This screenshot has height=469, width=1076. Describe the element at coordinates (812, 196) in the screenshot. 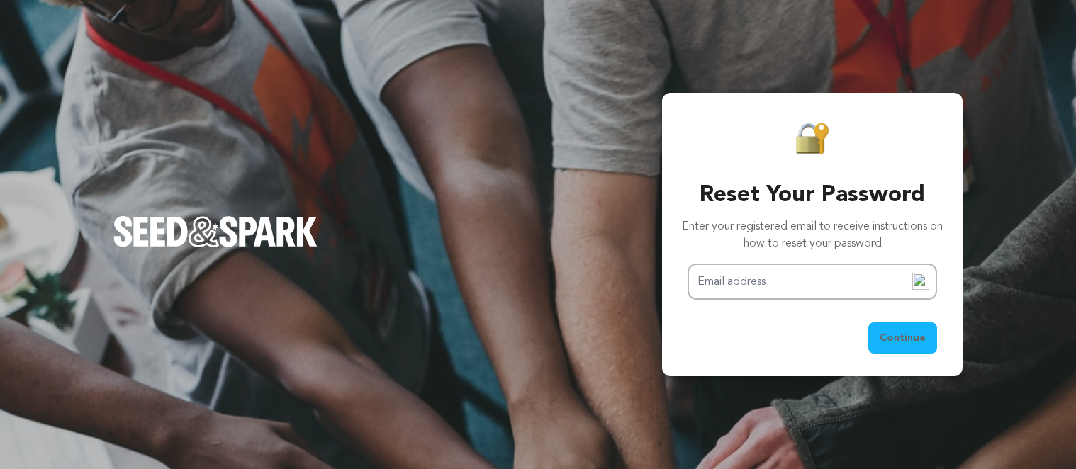

I see `h3: Reset Your Password` at that location.